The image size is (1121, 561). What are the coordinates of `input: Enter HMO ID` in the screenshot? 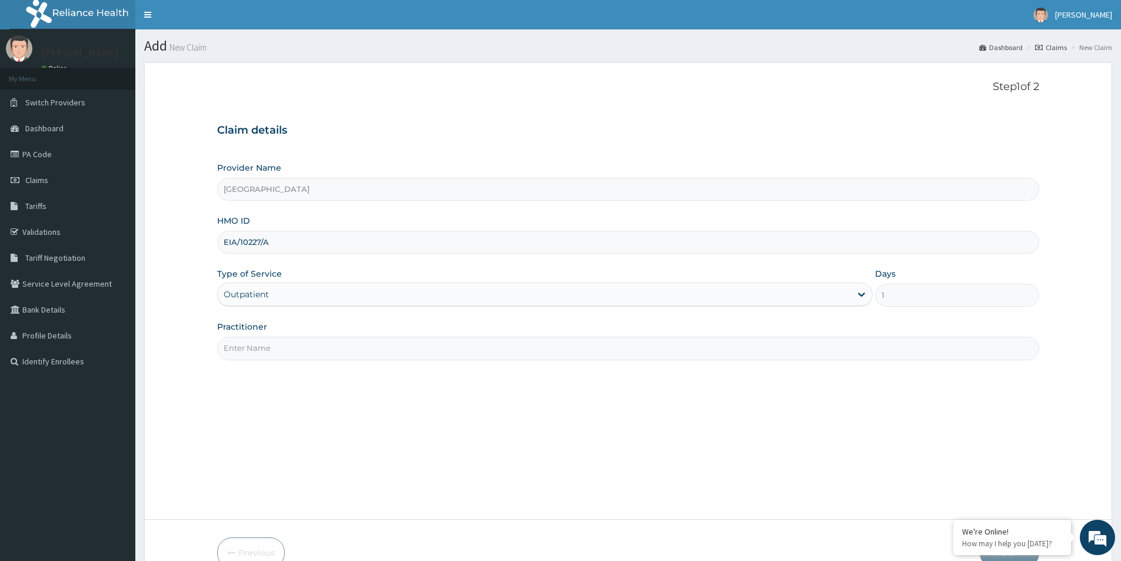 It's located at (628, 242).